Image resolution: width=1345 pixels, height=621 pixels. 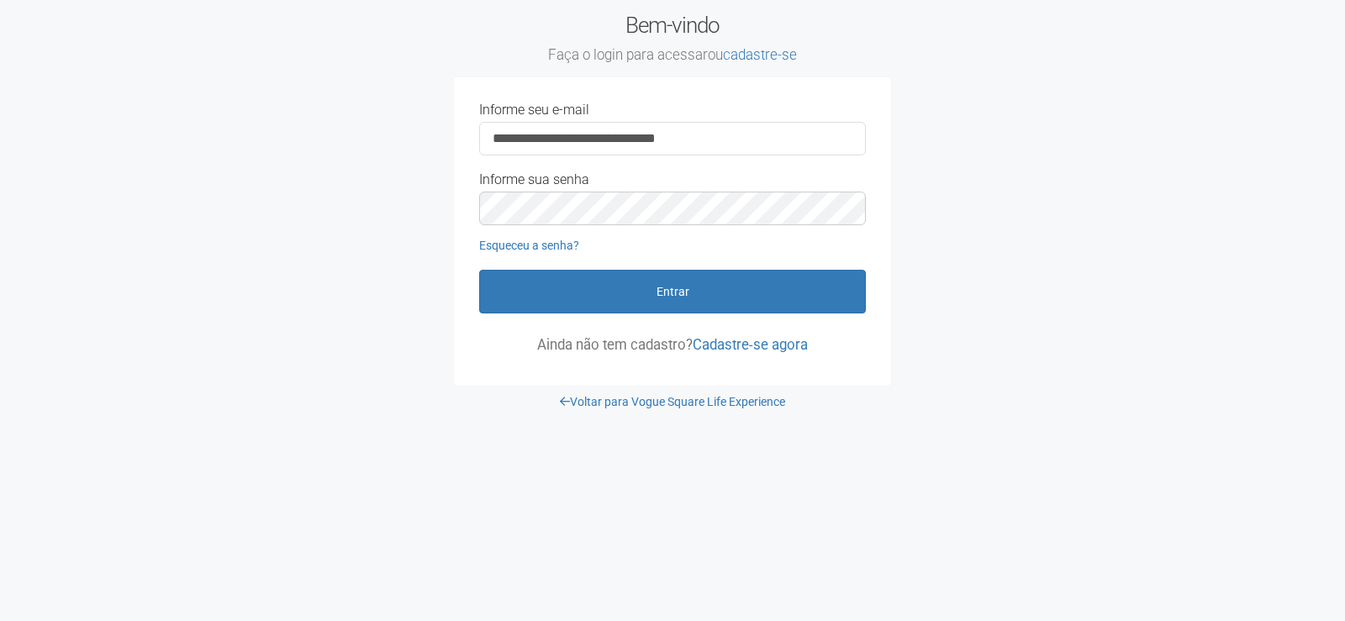 I want to click on a: cadastre-se, so click(x=760, y=55).